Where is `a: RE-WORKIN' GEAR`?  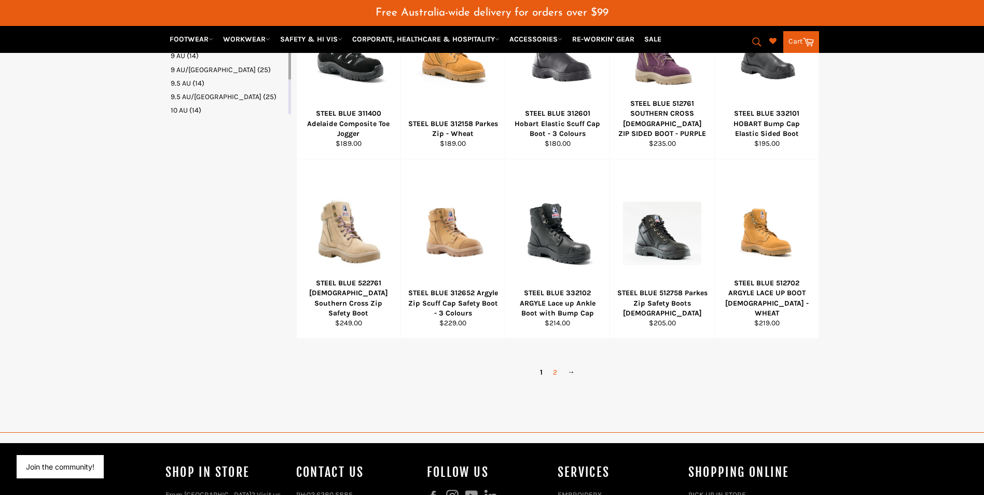
a: RE-WORKIN' GEAR is located at coordinates (603, 39).